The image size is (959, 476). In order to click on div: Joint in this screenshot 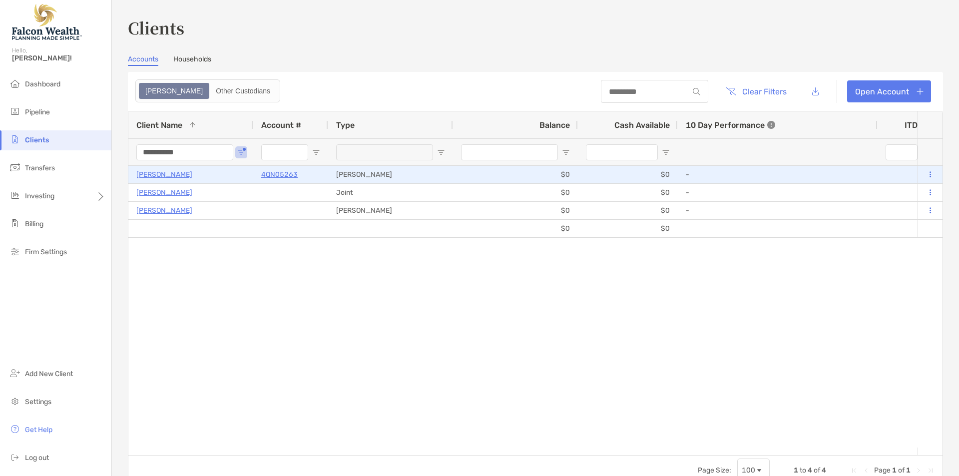, I will do `click(390, 192)`.